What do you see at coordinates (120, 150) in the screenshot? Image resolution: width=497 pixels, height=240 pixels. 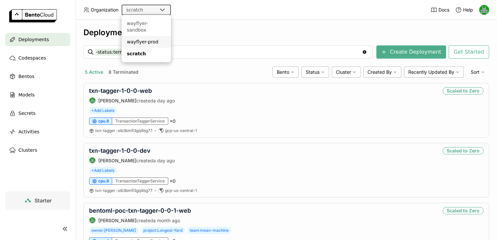 I see `a: txn-tagger-1-0-0-dev` at bounding box center [120, 150].